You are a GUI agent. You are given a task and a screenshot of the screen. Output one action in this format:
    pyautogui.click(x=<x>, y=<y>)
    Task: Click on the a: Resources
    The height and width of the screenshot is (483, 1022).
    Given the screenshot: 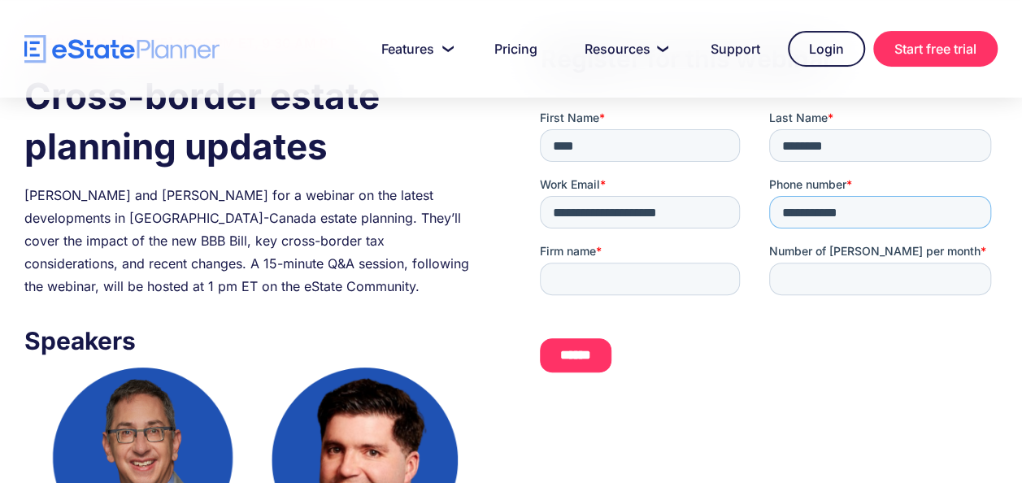 What is the action you would take?
    pyautogui.click(x=623, y=49)
    